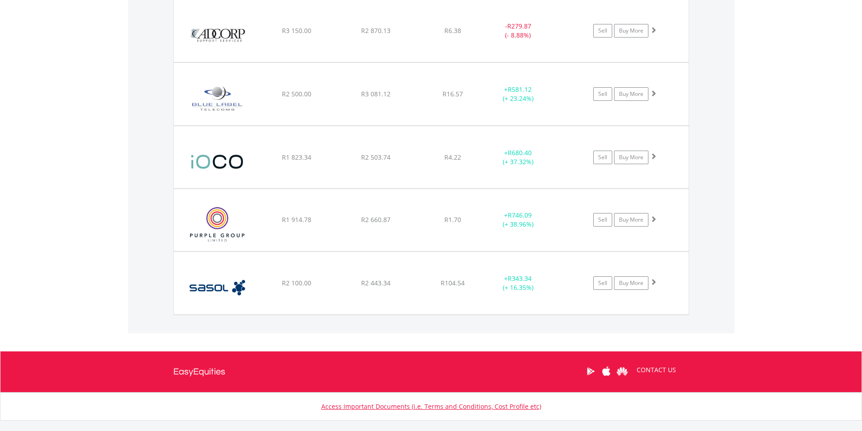 This screenshot has width=862, height=431. What do you see at coordinates (452, 157) in the screenshot?
I see `span: R4.22` at bounding box center [452, 157].